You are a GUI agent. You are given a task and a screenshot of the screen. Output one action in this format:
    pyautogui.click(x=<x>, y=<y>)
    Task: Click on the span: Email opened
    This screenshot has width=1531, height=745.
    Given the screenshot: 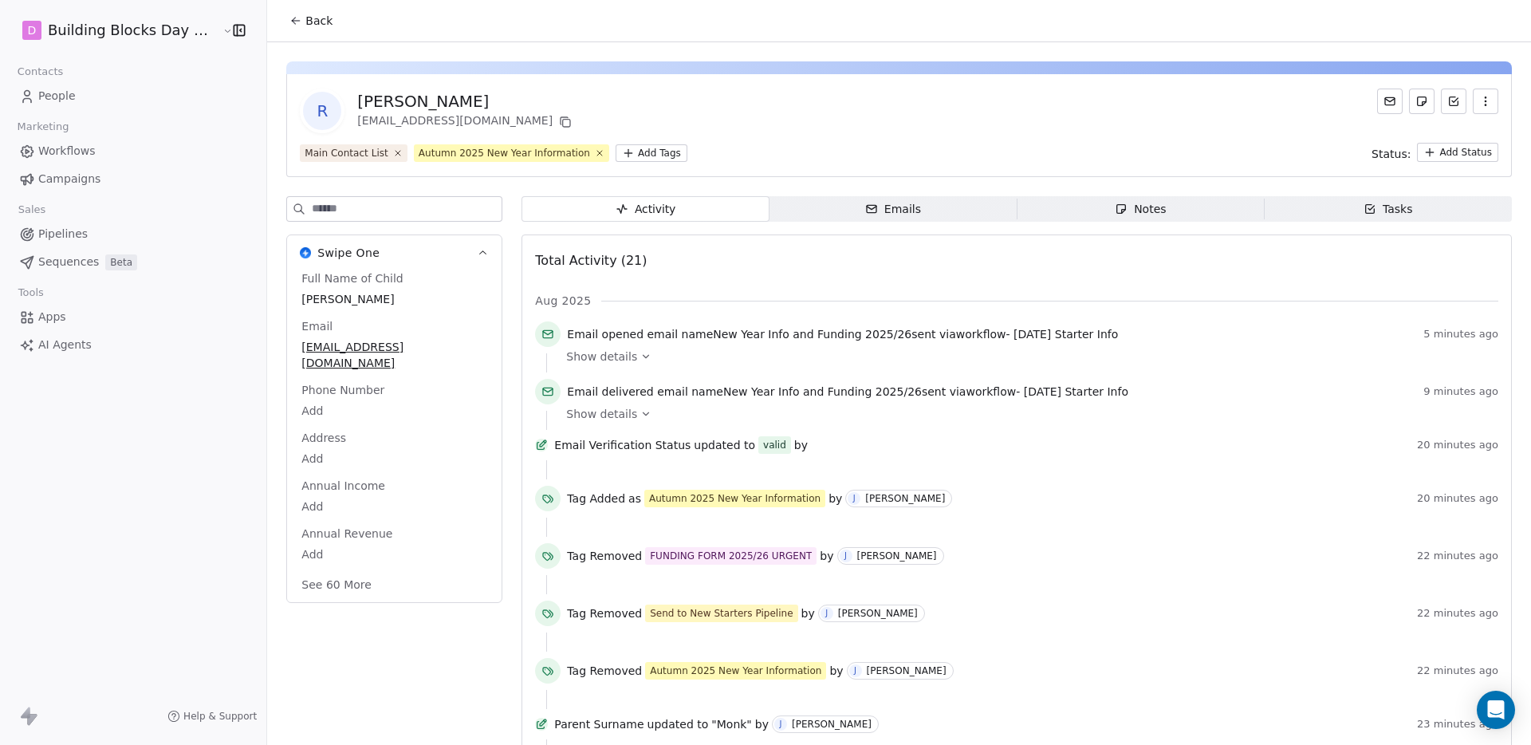 What is the action you would take?
    pyautogui.click(x=605, y=334)
    